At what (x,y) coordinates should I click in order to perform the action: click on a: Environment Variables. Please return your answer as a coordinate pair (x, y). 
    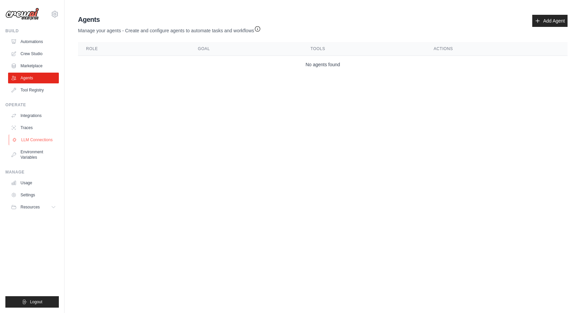
    Looking at the image, I should click on (33, 155).